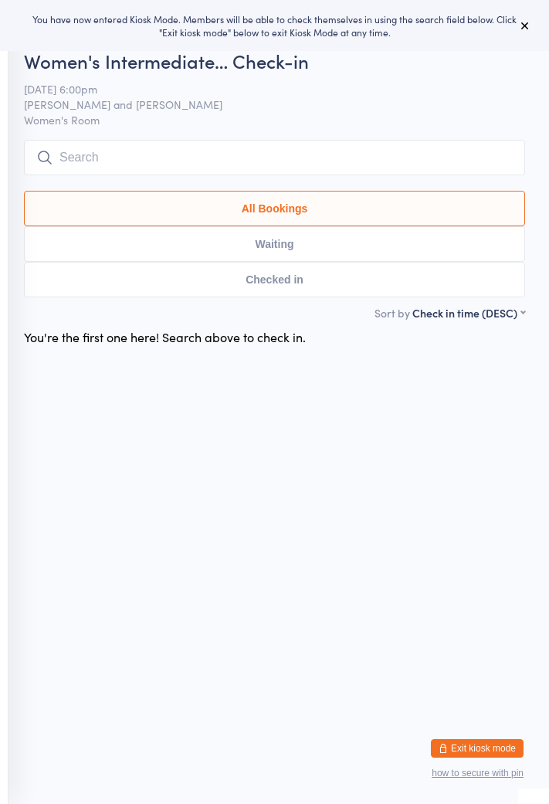  What do you see at coordinates (274, 120) in the screenshot?
I see `span: Women's Room` at bounding box center [274, 120].